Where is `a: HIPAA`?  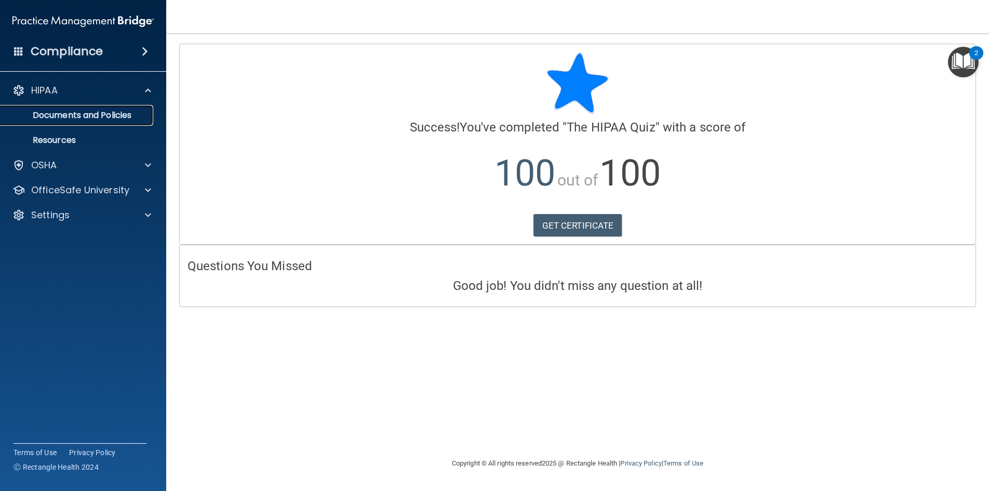 a: HIPAA is located at coordinates (82, 90).